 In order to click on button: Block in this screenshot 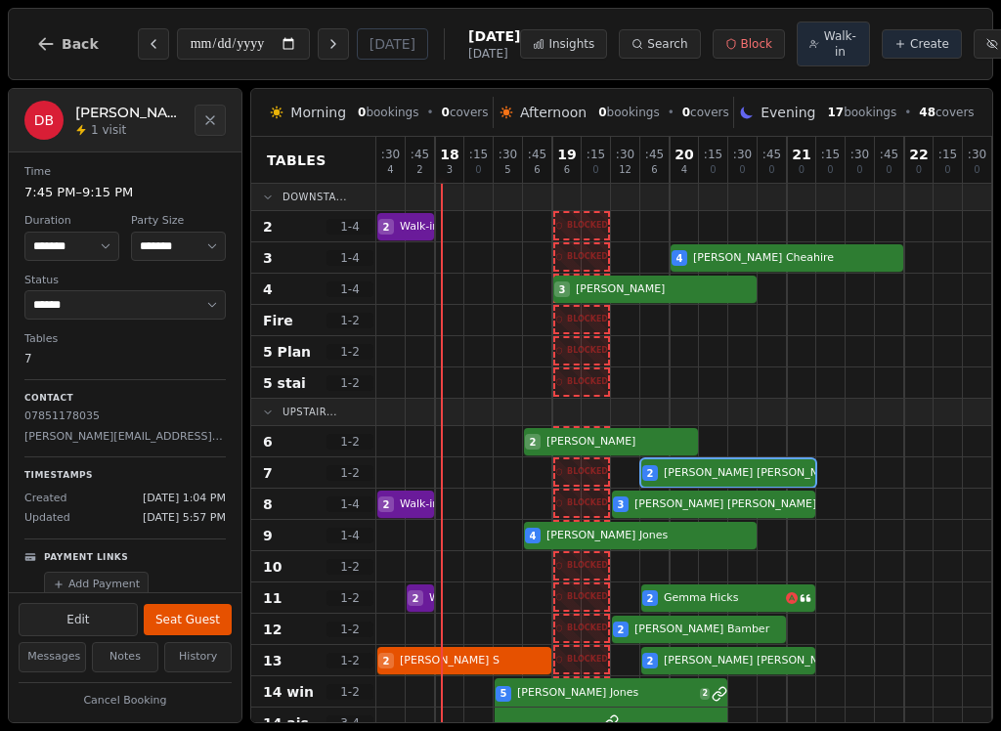, I will do `click(749, 44)`.